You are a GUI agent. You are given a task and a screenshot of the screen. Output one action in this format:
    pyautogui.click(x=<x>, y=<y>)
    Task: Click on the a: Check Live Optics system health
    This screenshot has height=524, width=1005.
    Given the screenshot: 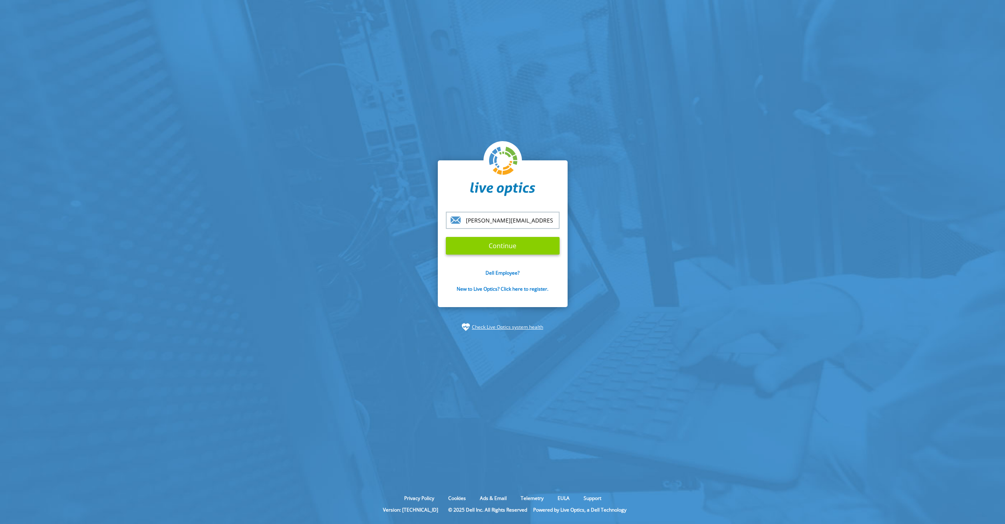 What is the action you would take?
    pyautogui.click(x=508, y=327)
    